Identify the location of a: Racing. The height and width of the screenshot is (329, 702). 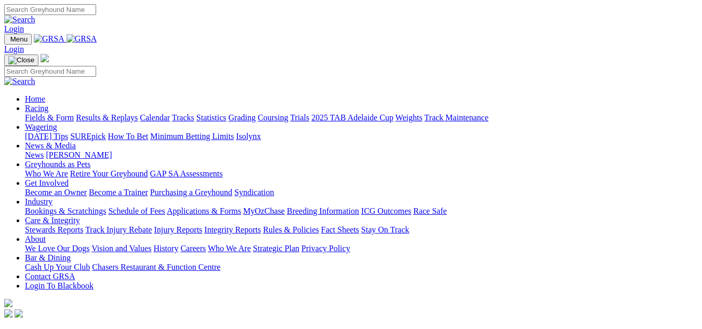
(36, 108).